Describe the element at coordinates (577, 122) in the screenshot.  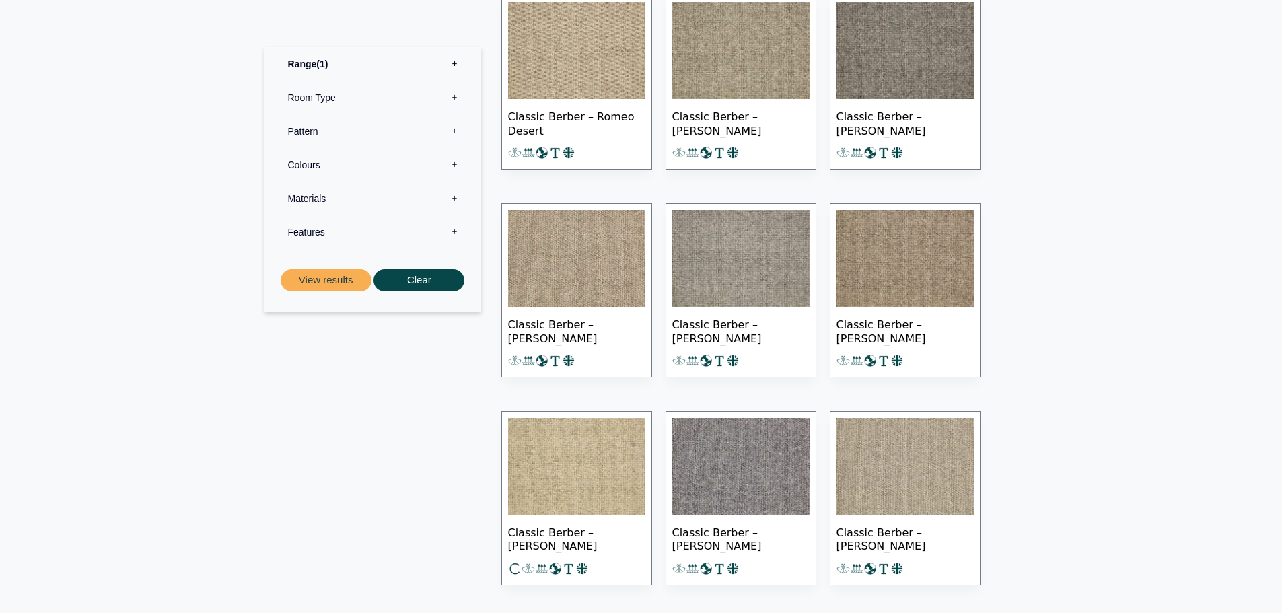
I see `span: Classic Berber – Romeo Desert` at that location.